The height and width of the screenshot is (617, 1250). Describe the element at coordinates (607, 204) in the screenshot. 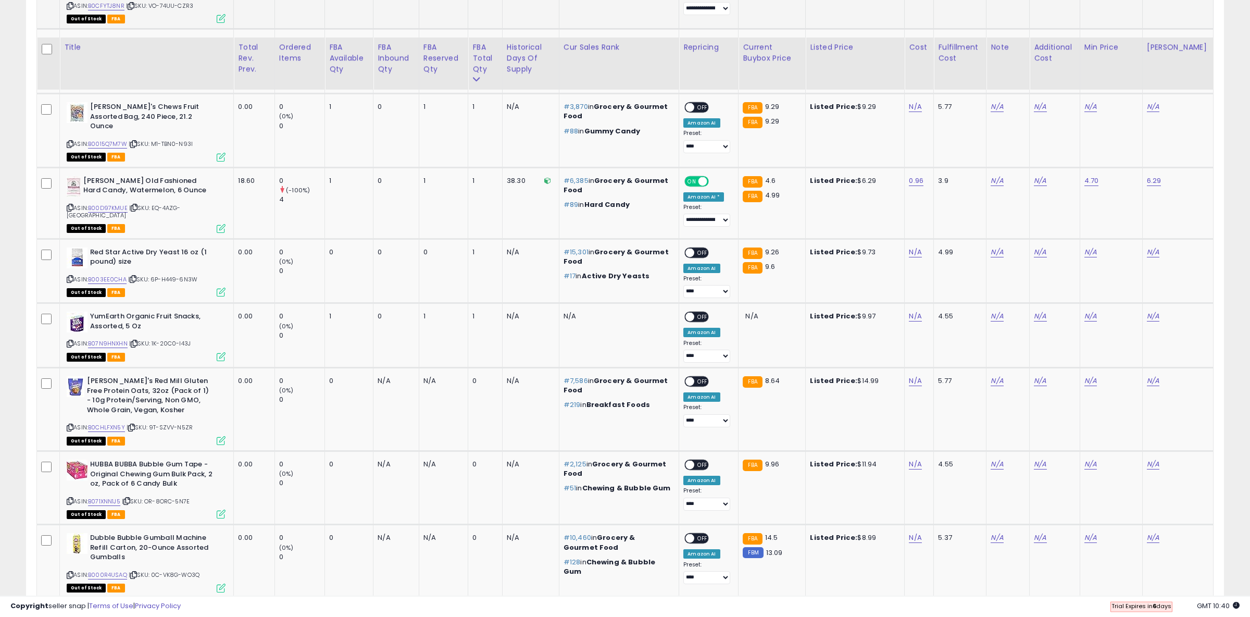

I see `span: Hard Candy` at that location.